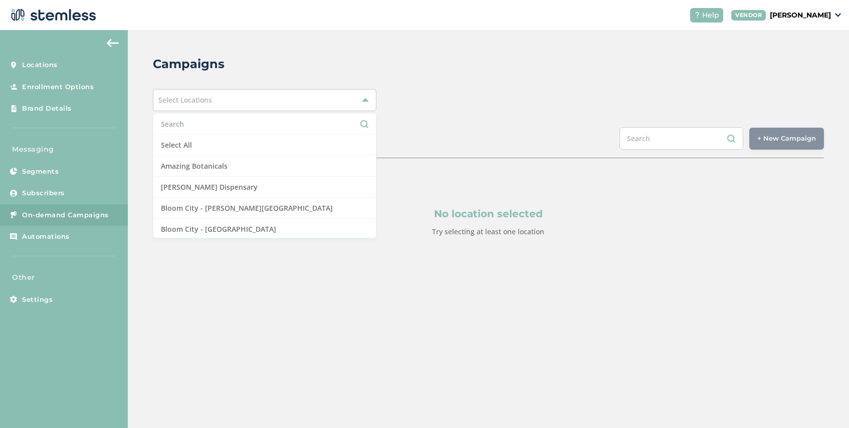  I want to click on span: Help, so click(711, 15).